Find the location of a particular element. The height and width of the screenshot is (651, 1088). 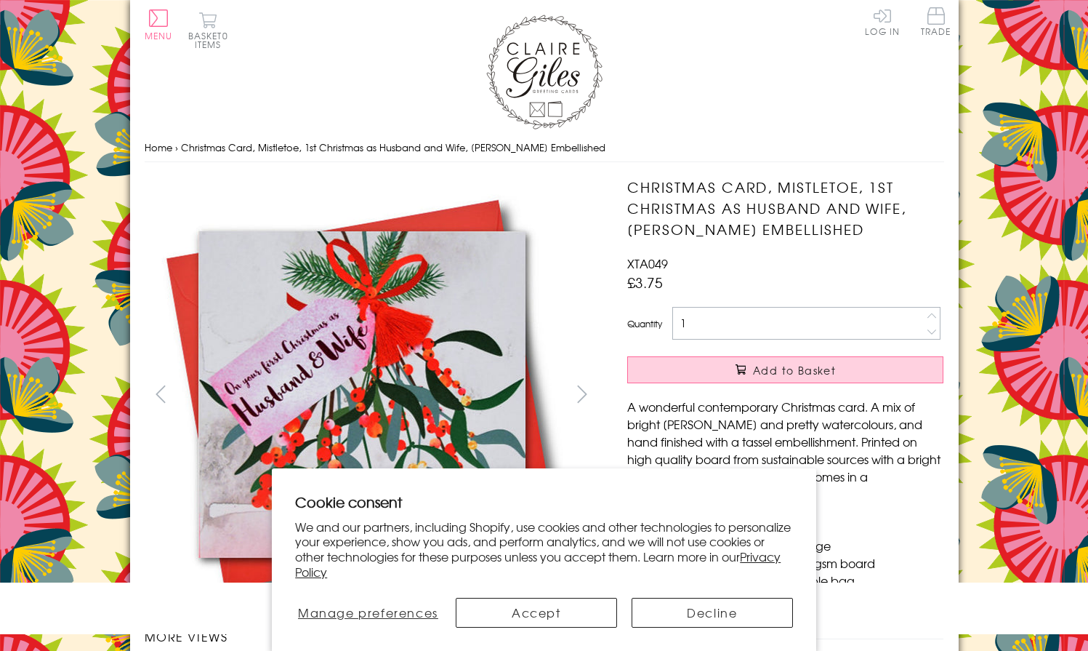

button: prev is located at coordinates (161, 393).